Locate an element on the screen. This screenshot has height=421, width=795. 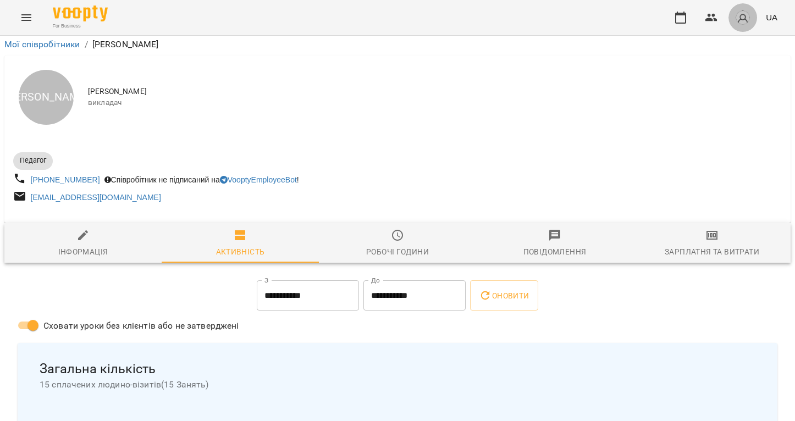
div: Інформація is located at coordinates (83, 252).